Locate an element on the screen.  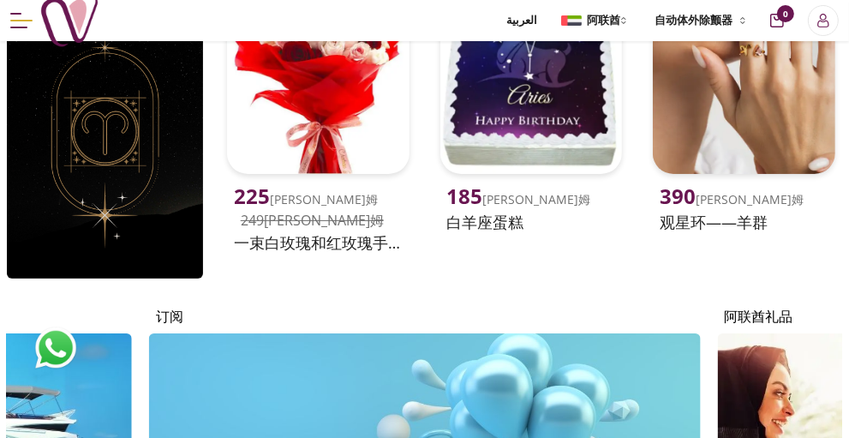
font: 阿联酋 is located at coordinates (603, 20).